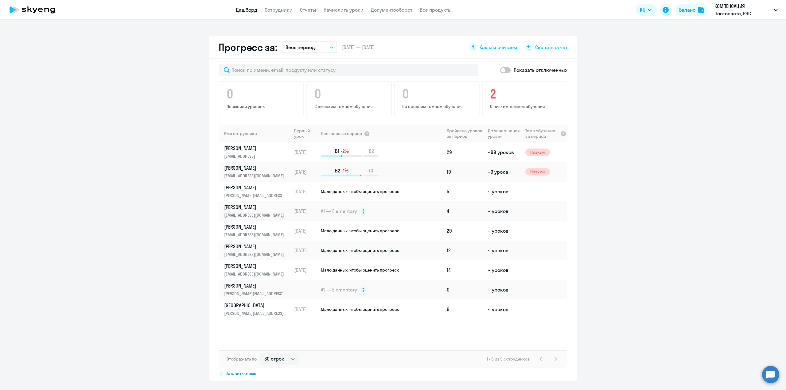 The height and width of the screenshot is (390, 786). I want to click on span: 1 - 9 из 9 сотрудников, so click(508, 359).